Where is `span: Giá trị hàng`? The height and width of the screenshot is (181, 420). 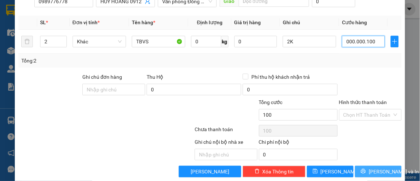
span: Giá trị hàng is located at coordinates (248, 22).